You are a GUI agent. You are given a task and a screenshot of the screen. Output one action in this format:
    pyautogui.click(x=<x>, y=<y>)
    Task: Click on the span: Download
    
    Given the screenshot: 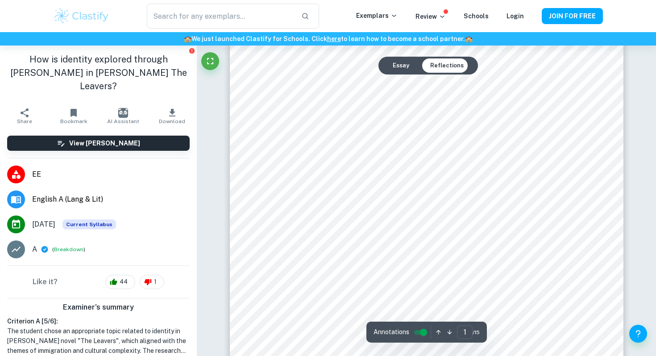 What is the action you would take?
    pyautogui.click(x=172, y=121)
    